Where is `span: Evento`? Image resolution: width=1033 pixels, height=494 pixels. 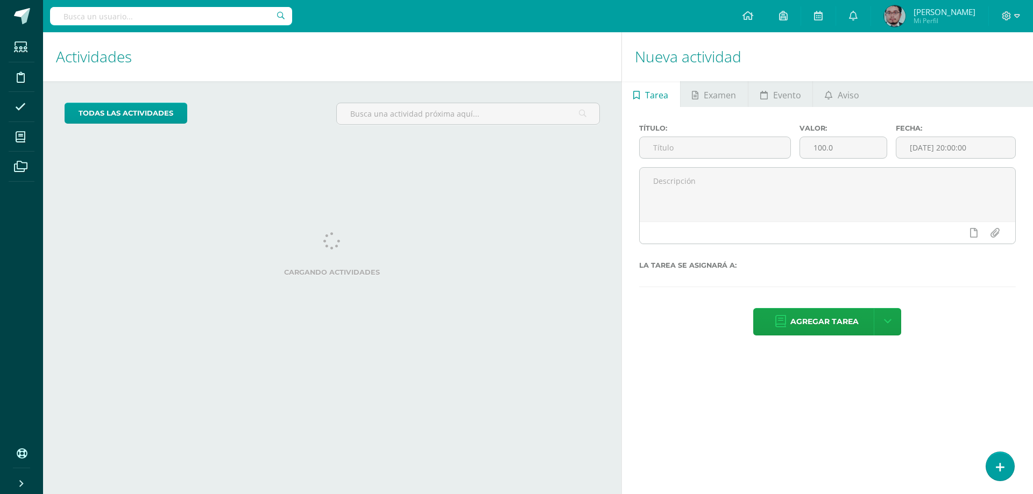 span: Evento is located at coordinates (787, 95).